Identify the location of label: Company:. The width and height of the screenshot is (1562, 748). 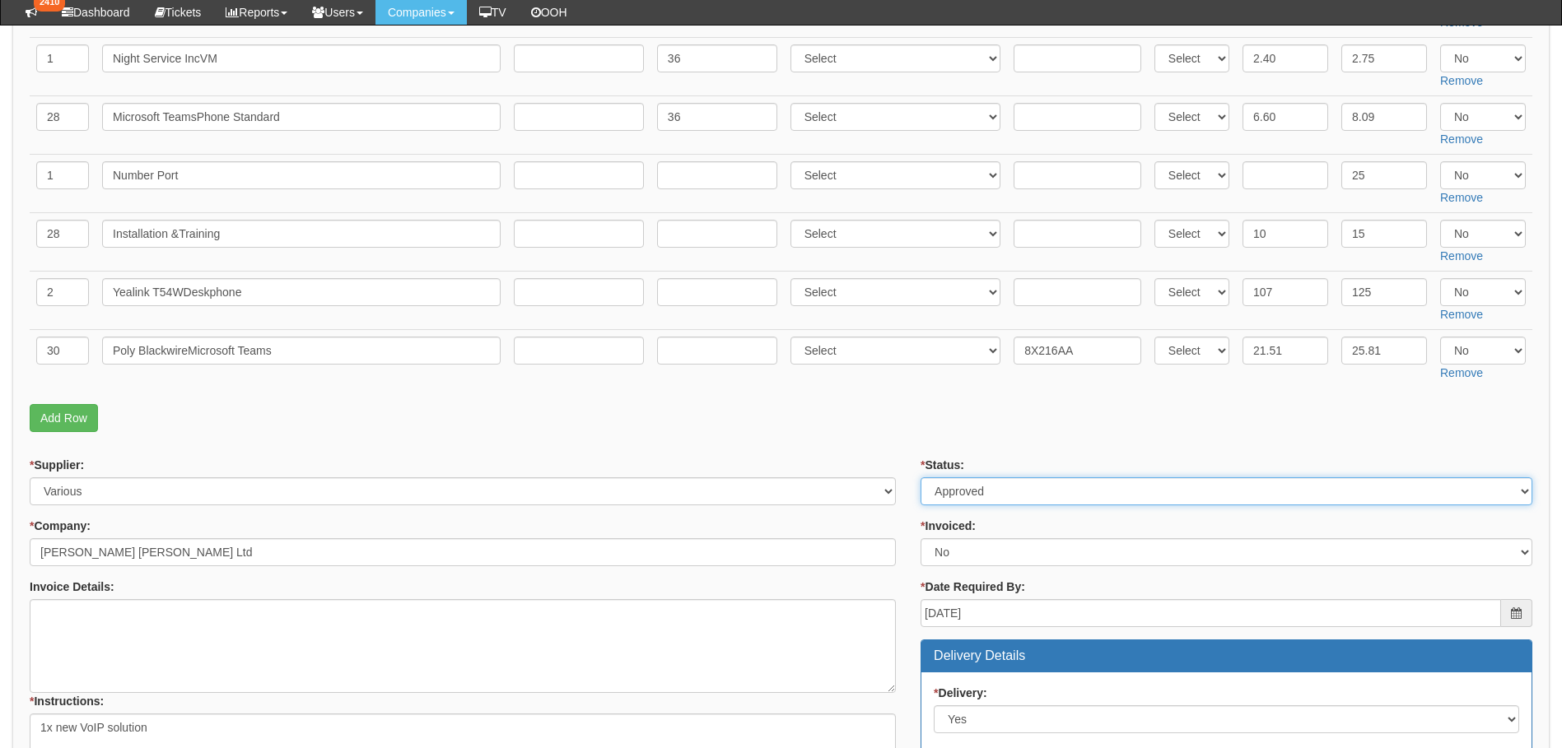
(60, 526).